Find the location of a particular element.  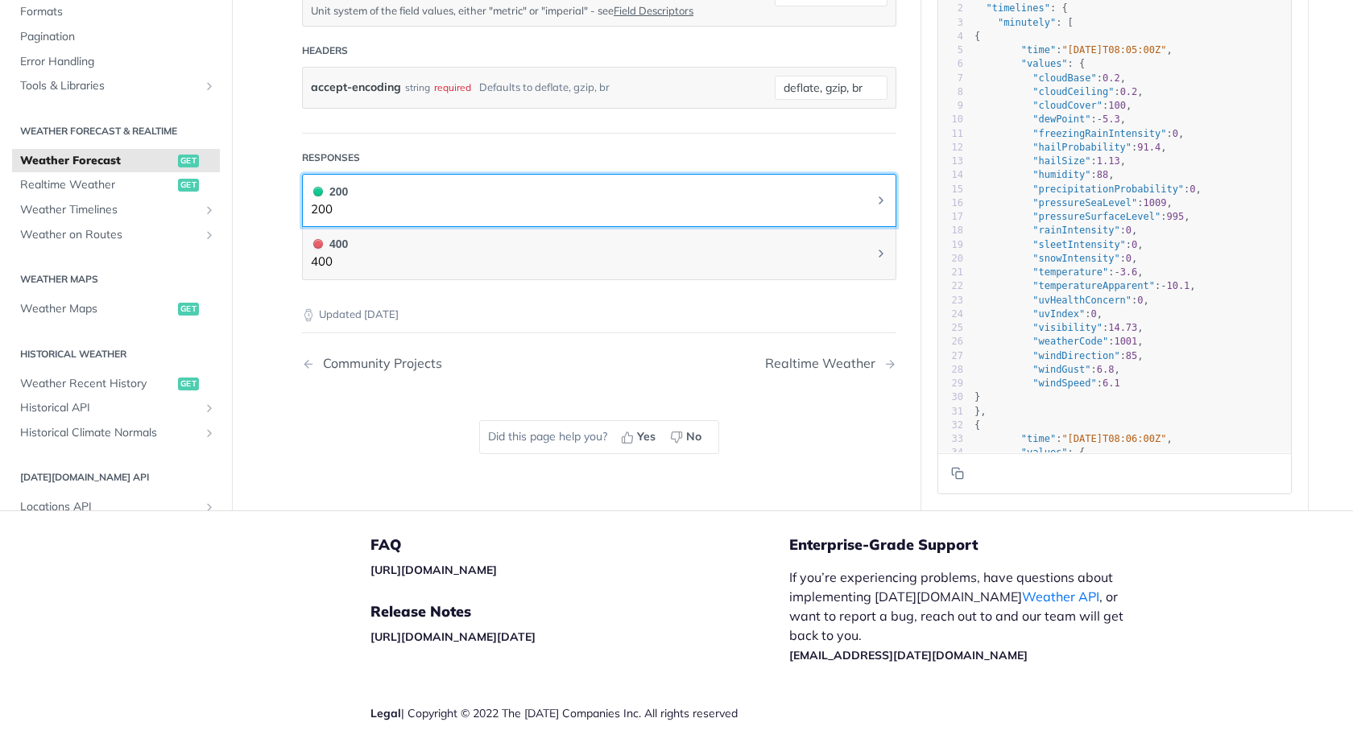

span: "freezingRainIntensity" is located at coordinates (1099, 133).